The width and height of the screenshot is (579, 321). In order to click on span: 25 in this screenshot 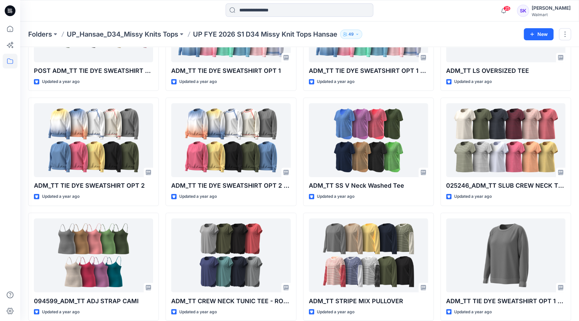, I will do `click(507, 8)`.